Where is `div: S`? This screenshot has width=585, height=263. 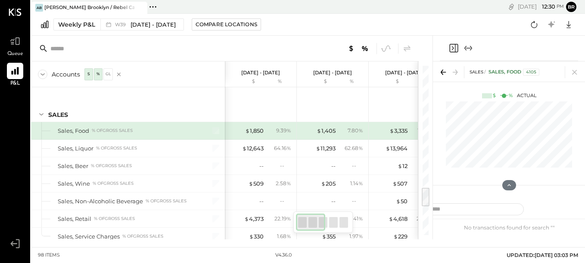
div: S is located at coordinates (89, 74).